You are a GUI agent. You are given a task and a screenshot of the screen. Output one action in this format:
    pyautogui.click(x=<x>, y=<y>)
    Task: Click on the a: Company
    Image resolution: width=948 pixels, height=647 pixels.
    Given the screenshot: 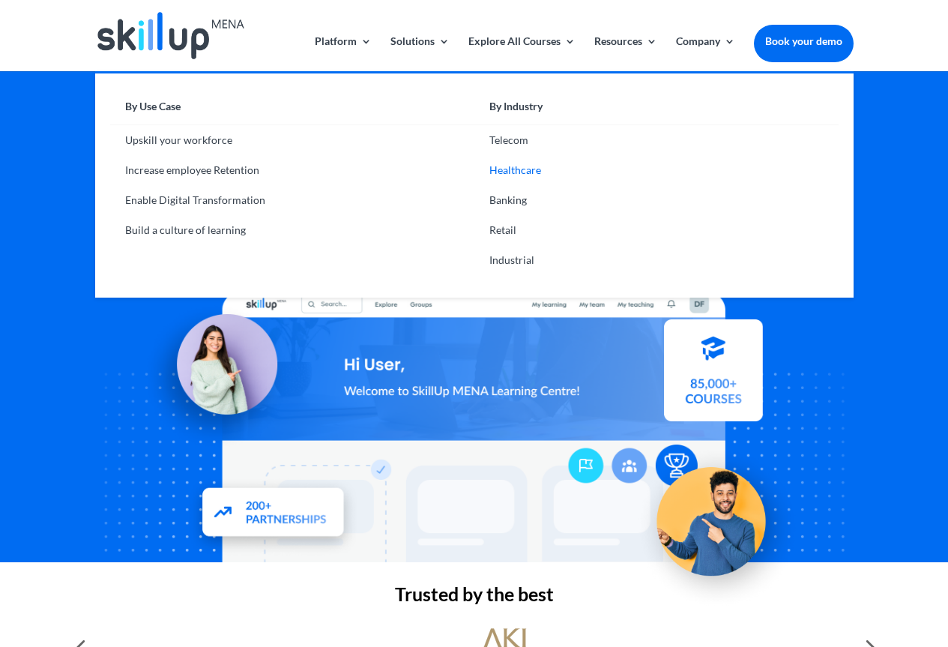 What is the action you would take?
    pyautogui.click(x=705, y=53)
    